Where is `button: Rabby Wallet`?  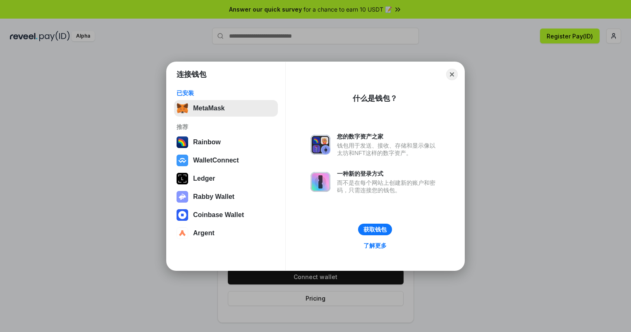
button: Rabby Wallet is located at coordinates (226, 197).